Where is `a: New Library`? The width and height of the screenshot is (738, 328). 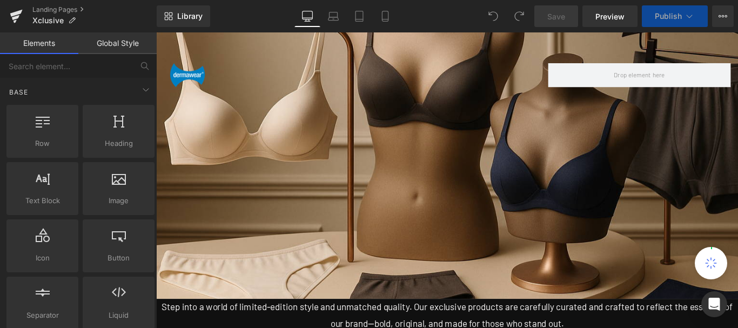 a: New Library is located at coordinates (183, 16).